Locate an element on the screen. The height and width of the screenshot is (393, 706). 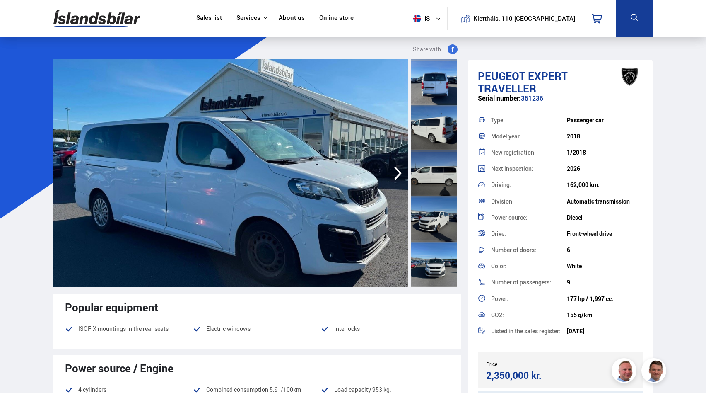
font: 351236 is located at coordinates (532, 98).